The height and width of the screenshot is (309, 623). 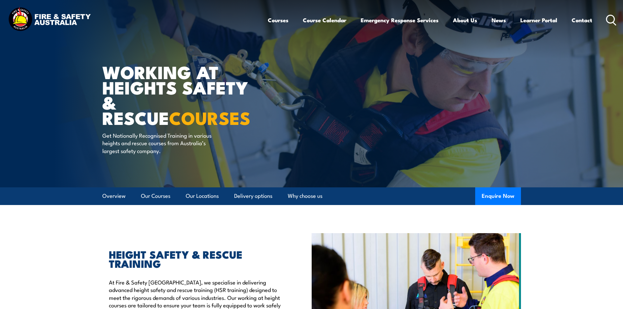 What do you see at coordinates (114, 196) in the screenshot?
I see `a: Overview` at bounding box center [114, 196].